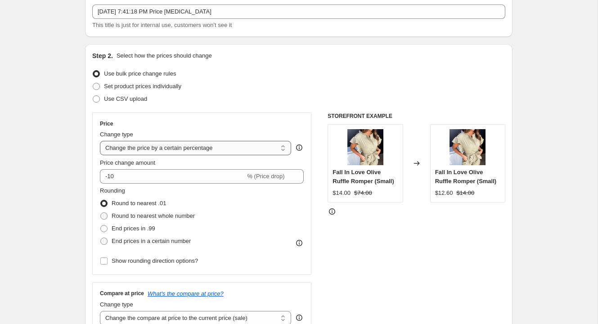  Describe the element at coordinates (125, 98) in the screenshot. I see `span: Use CSV upload` at that location.